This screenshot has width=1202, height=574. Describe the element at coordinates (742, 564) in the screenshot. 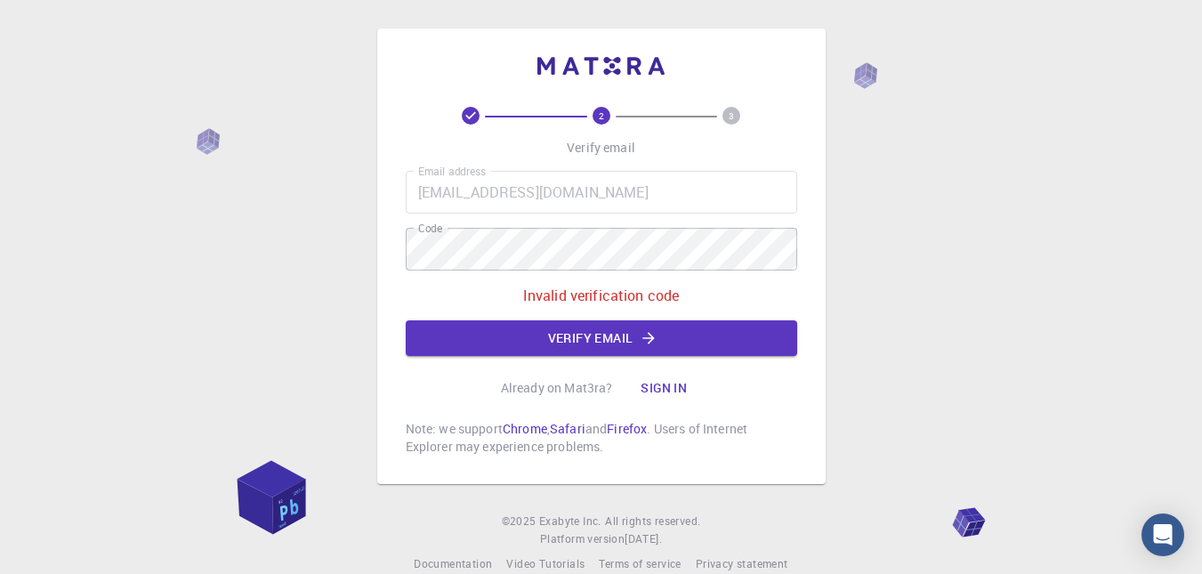

I see `a: Privacy statement` at that location.